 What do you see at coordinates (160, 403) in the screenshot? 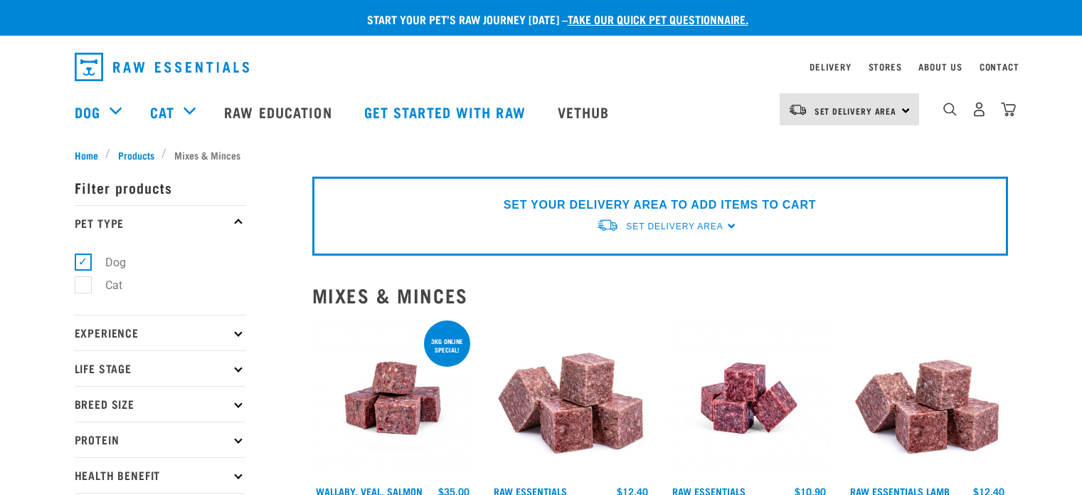
I see `p: Breed Size` at bounding box center [160, 403].